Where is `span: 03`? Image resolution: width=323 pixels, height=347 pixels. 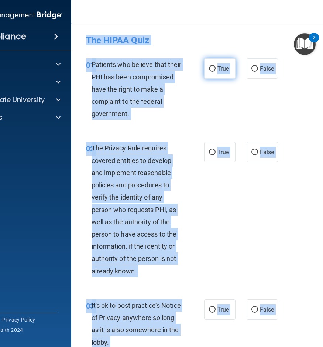
span: 03 is located at coordinates (90, 306).